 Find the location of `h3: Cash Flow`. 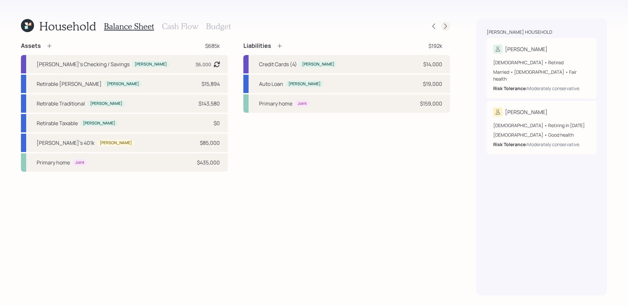

h3: Cash Flow is located at coordinates (180, 26).